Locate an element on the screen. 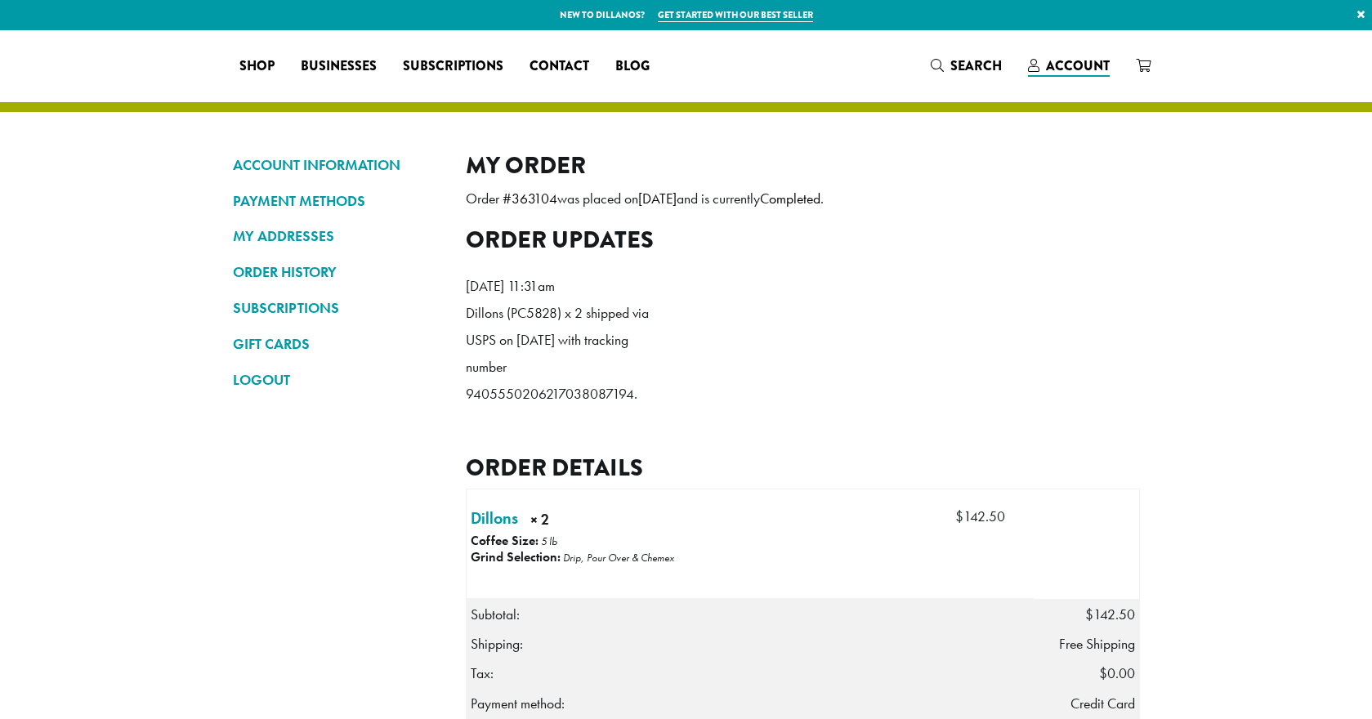 The width and height of the screenshot is (1372, 719). a: ORDER HISTORY is located at coordinates (337, 272).